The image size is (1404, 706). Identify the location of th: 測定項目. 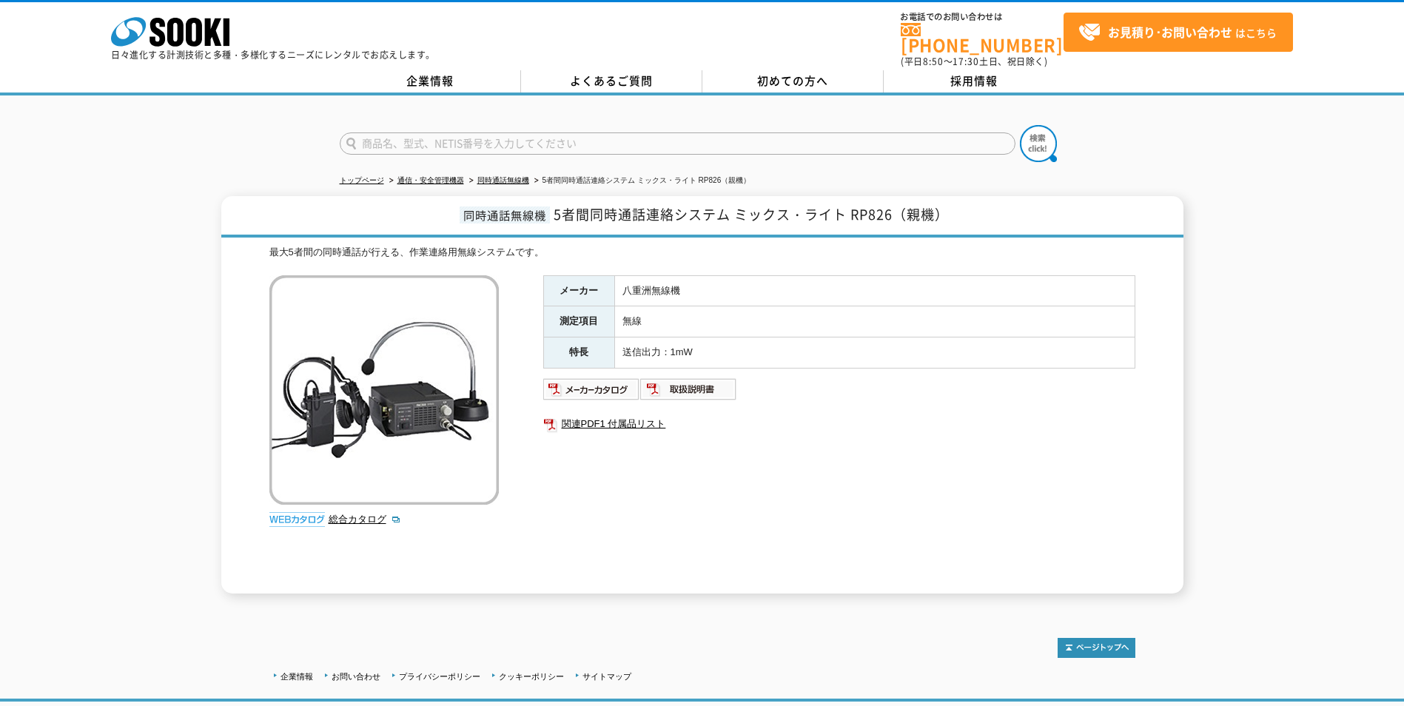
(579, 322).